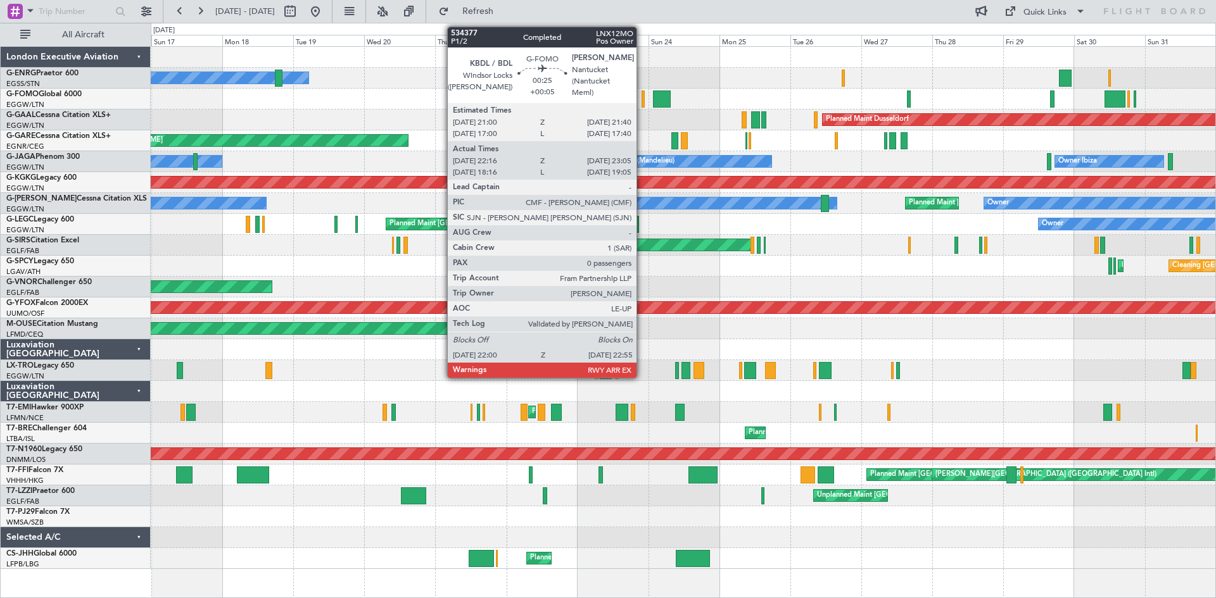 The width and height of the screenshot is (1216, 598). What do you see at coordinates (1077, 161) in the screenshot?
I see `div: Owner Ibiza` at bounding box center [1077, 161].